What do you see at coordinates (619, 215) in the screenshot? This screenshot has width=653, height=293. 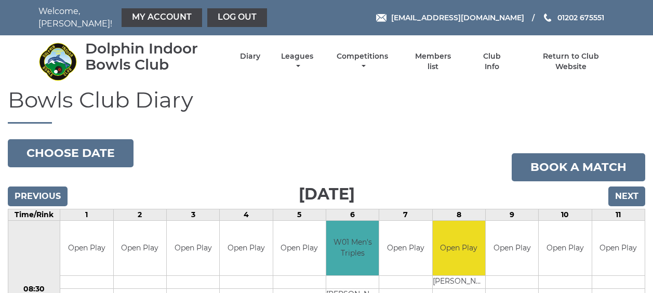 I see `td: 11` at bounding box center [619, 215].